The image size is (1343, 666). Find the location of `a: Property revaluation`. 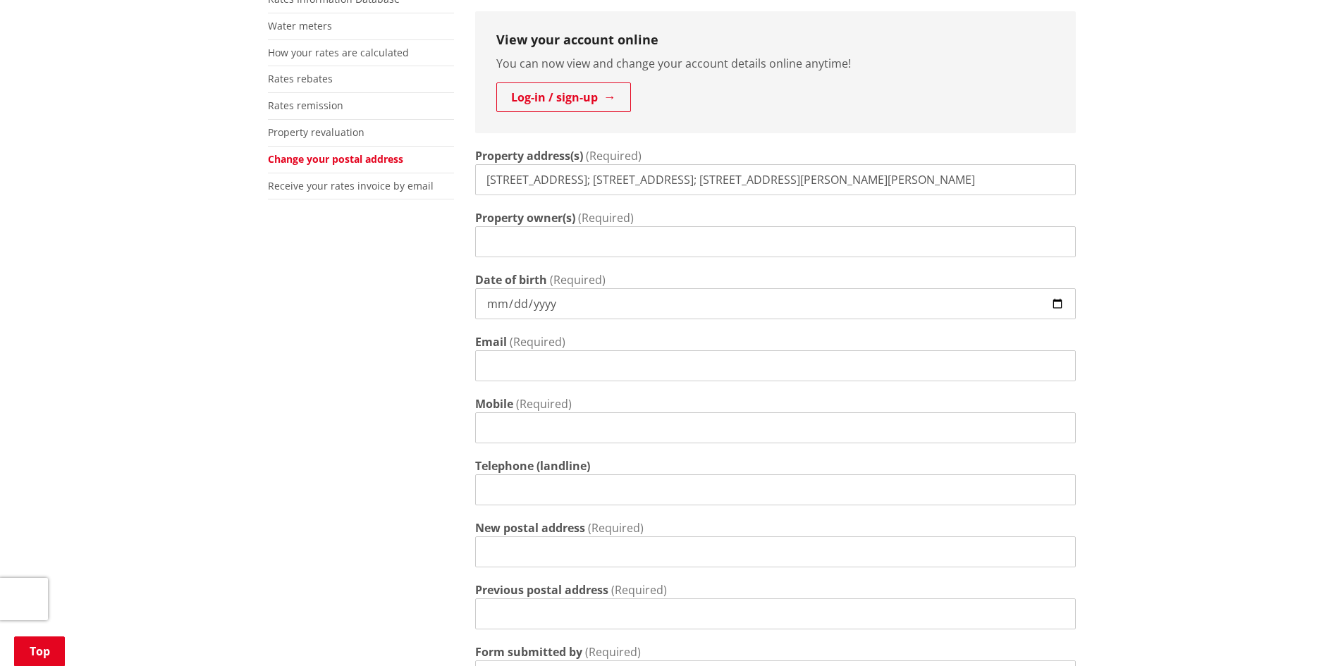

a: Property revaluation is located at coordinates (316, 132).